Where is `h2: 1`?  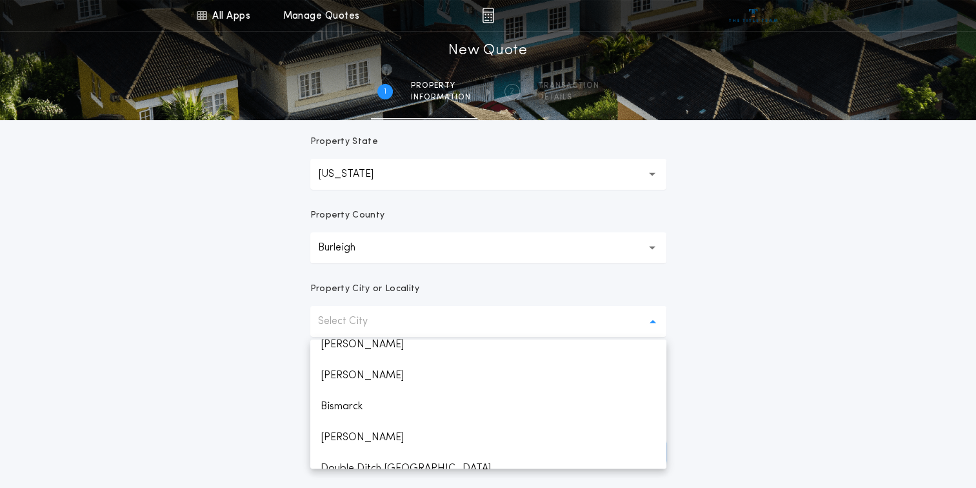 h2: 1 is located at coordinates (385, 92).